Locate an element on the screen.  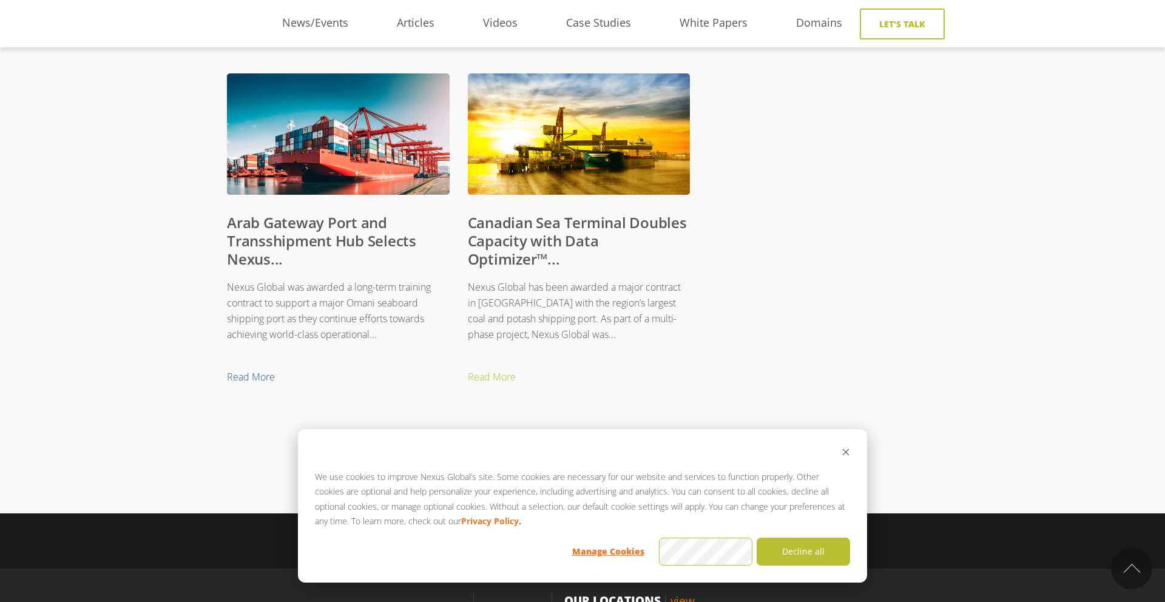
a: Domains is located at coordinates (819, 23).